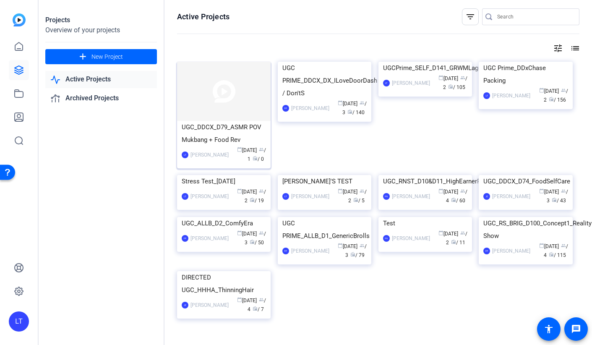 The width and height of the screenshot is (592, 345). What do you see at coordinates (574, 48) in the screenshot?
I see `mat-icon: list` at bounding box center [574, 48].